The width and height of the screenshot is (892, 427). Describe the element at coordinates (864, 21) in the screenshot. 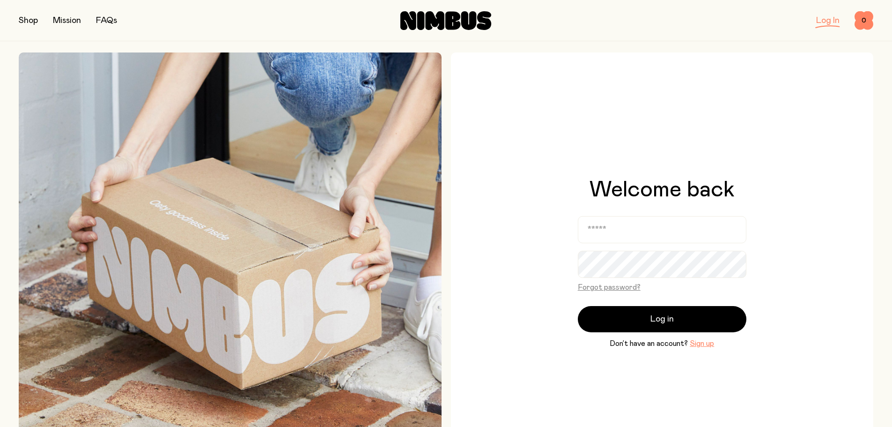

I see `span: 0` at that location.